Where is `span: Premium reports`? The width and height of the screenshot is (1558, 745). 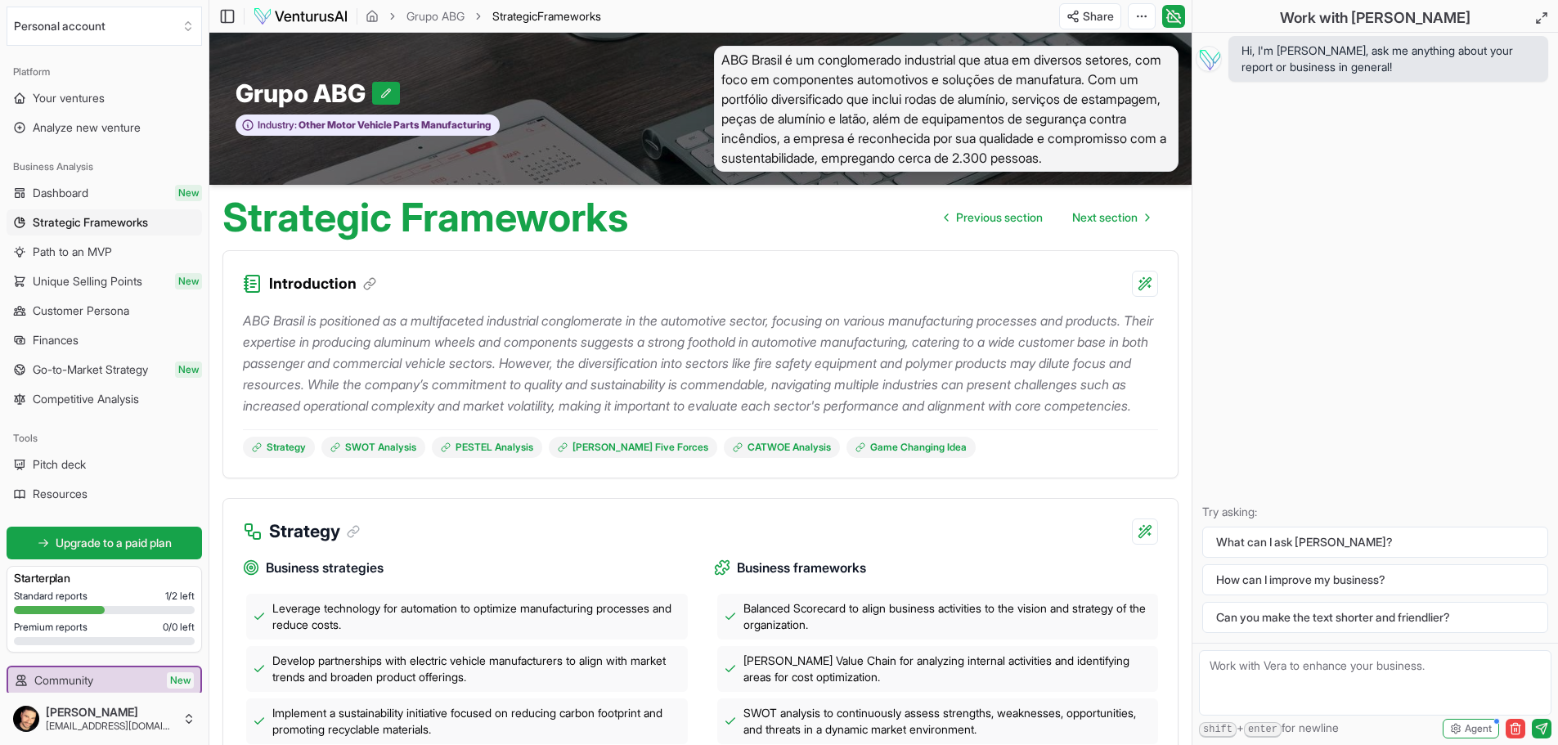 span: Premium reports is located at coordinates (51, 627).